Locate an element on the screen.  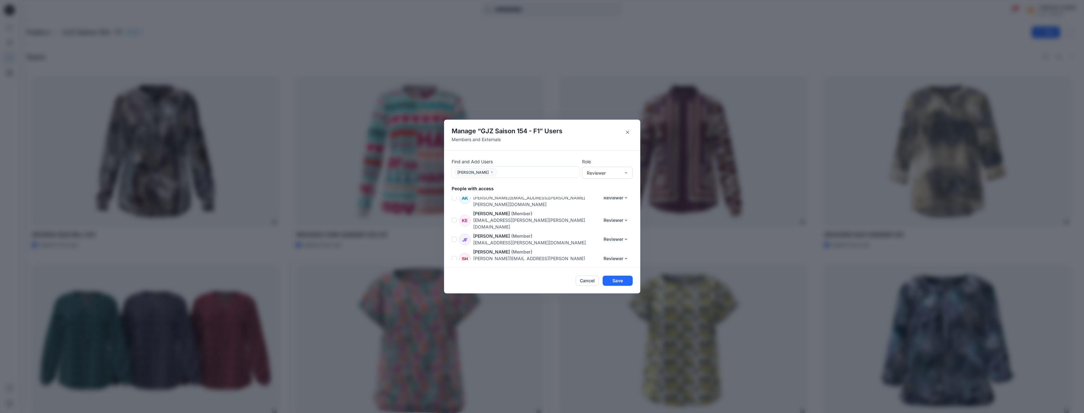
div: Reviewer is located at coordinates (604, 173).